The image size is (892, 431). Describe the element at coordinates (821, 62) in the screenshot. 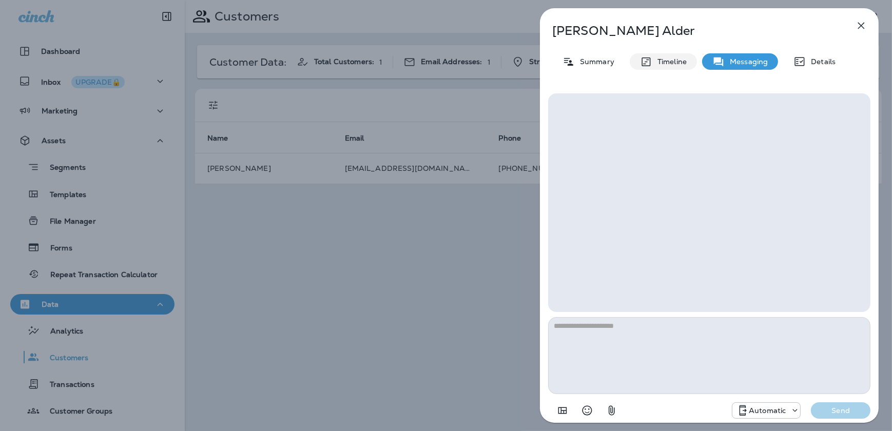

I see `p: Details` at that location.